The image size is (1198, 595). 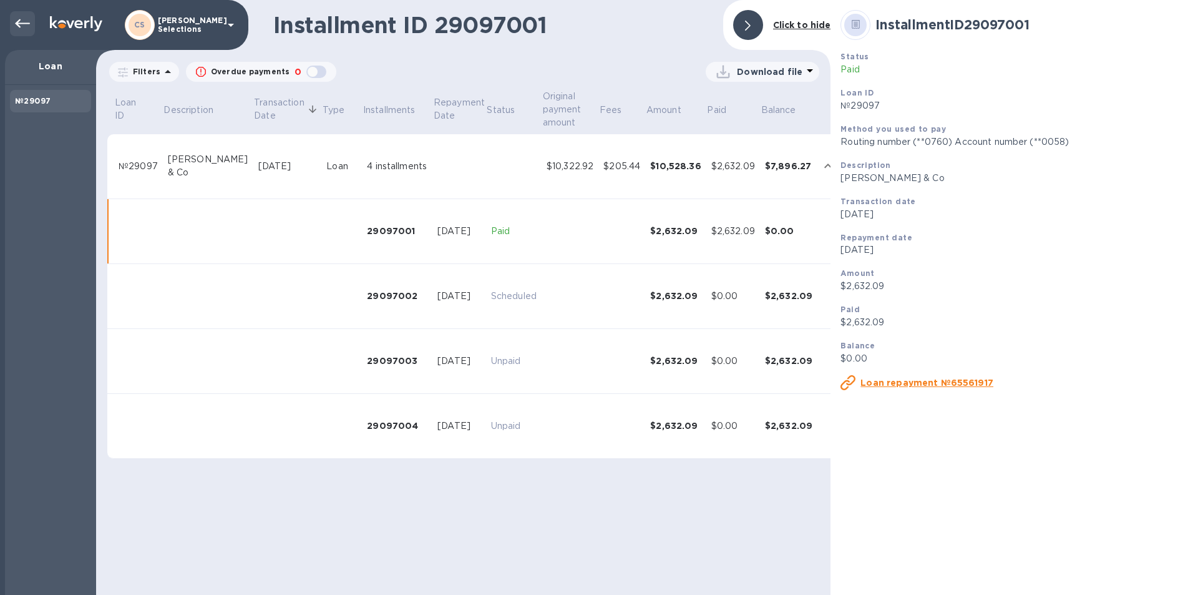 I want to click on div: 29097001, so click(x=397, y=231).